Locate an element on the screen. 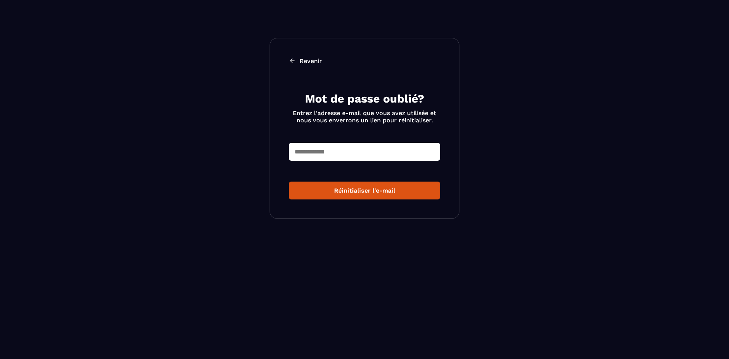 The height and width of the screenshot is (359, 729). a: Revenir is located at coordinates (365, 61).